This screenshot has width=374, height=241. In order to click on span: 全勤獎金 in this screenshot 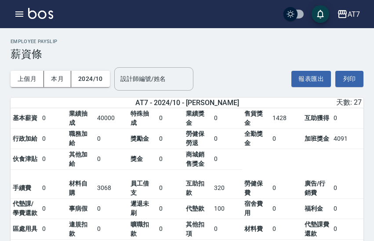, I will do `click(254, 138)`.